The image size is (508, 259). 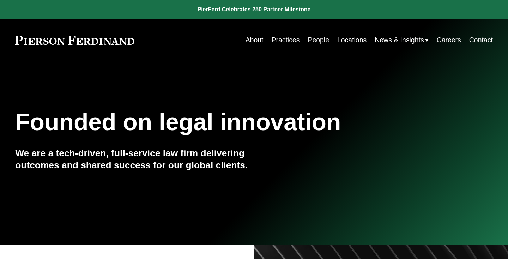 I want to click on span: News & Insights, so click(x=399, y=40).